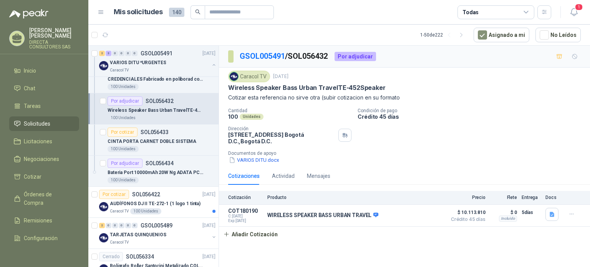  I want to click on p: Precio, so click(466, 197).